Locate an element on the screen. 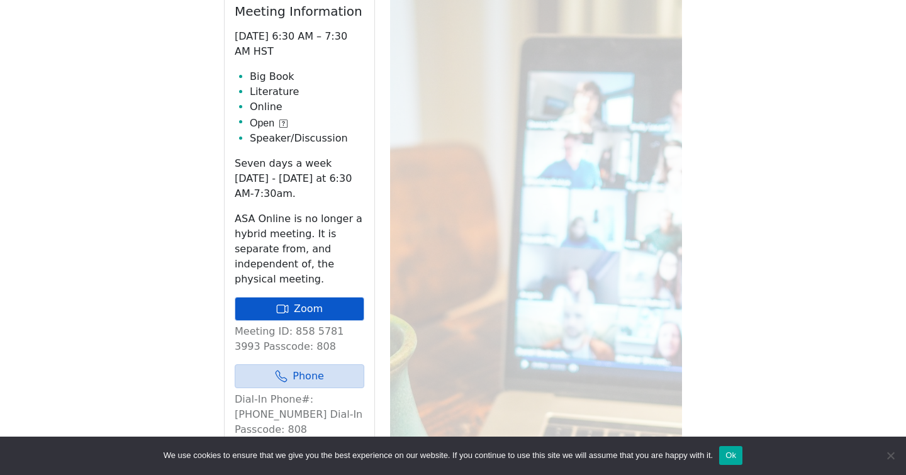  p: Meeting ID: 858 5781 3993 Passcode: 808 is located at coordinates (299, 339).